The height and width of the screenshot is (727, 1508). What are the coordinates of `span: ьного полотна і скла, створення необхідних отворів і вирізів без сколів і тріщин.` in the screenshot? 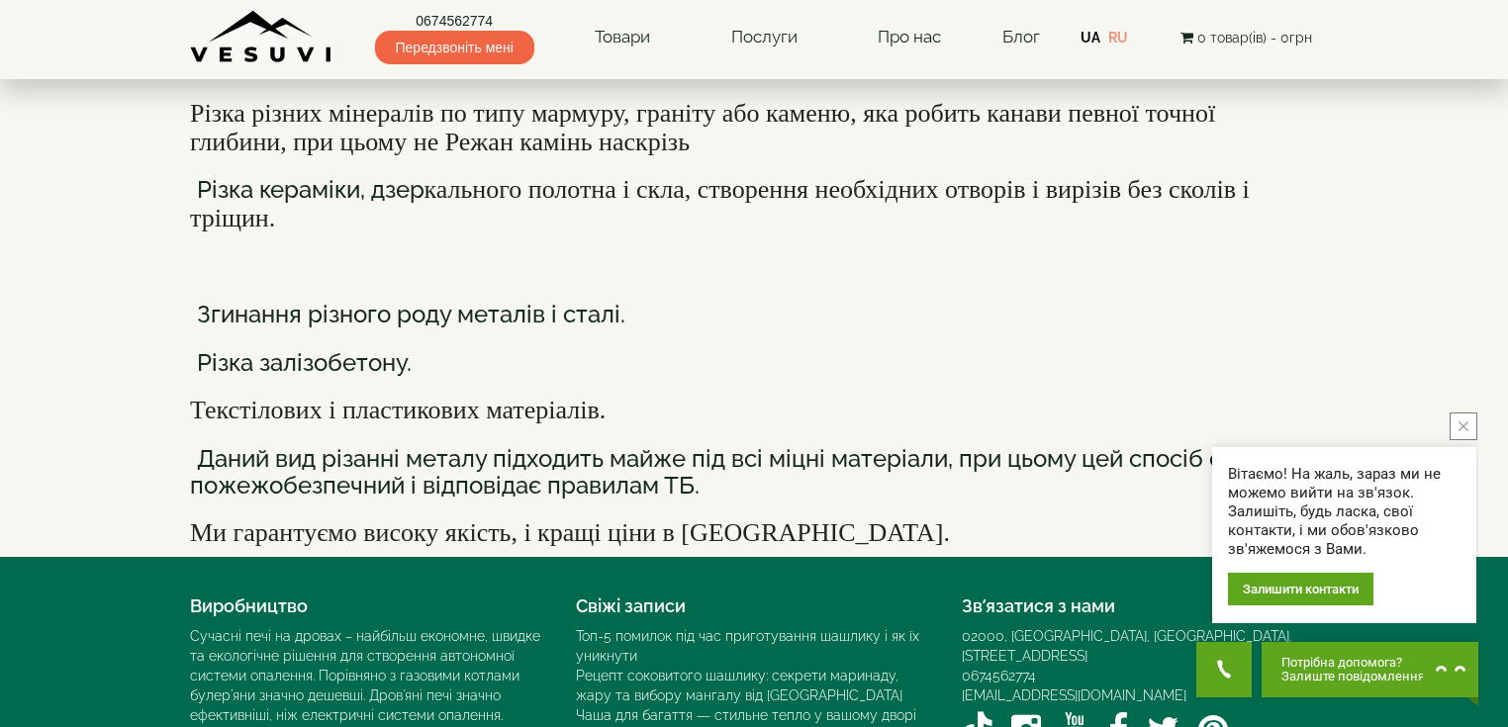 It's located at (719, 204).